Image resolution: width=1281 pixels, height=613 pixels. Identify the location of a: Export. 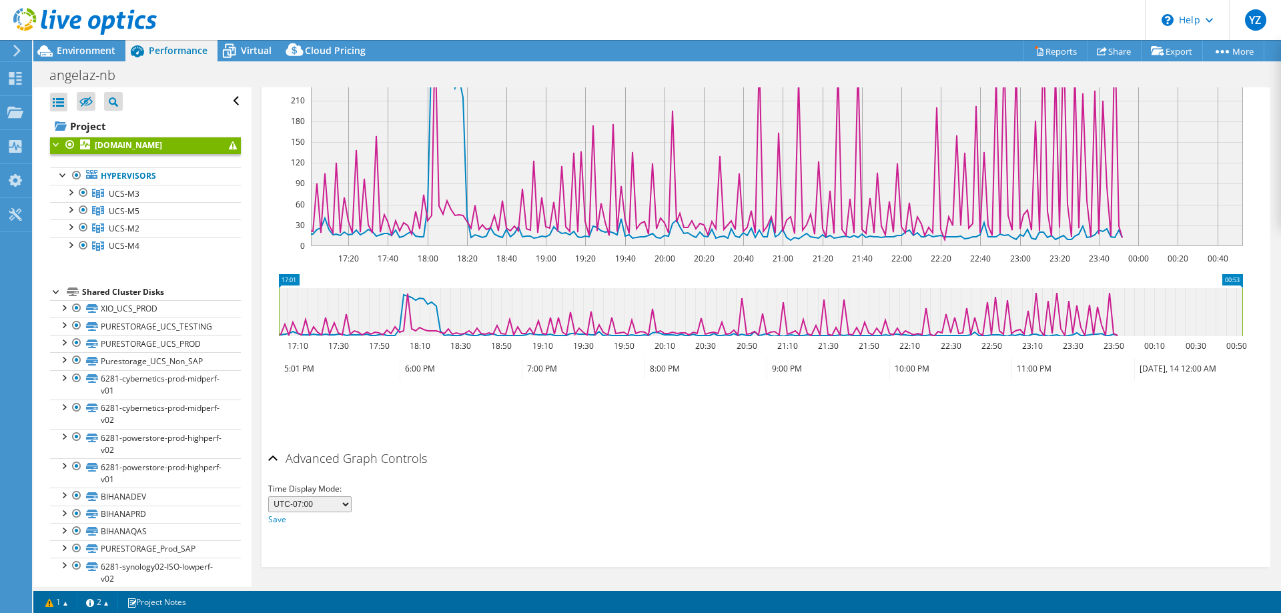
(1171, 51).